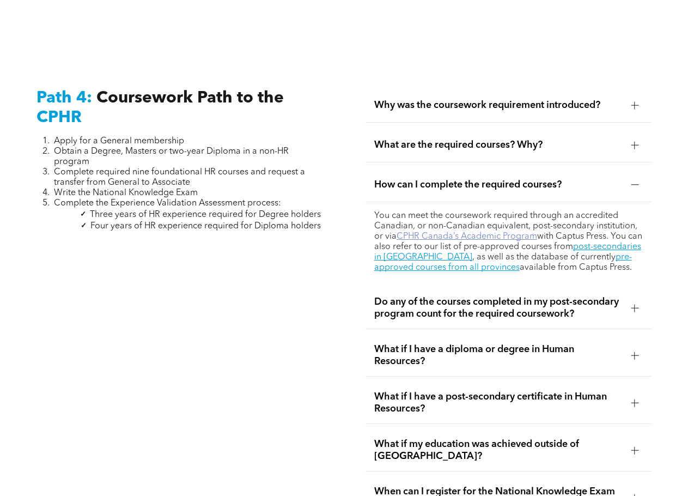 The height and width of the screenshot is (496, 688). I want to click on span: Three years of HR experience required for Degree holders, so click(205, 215).